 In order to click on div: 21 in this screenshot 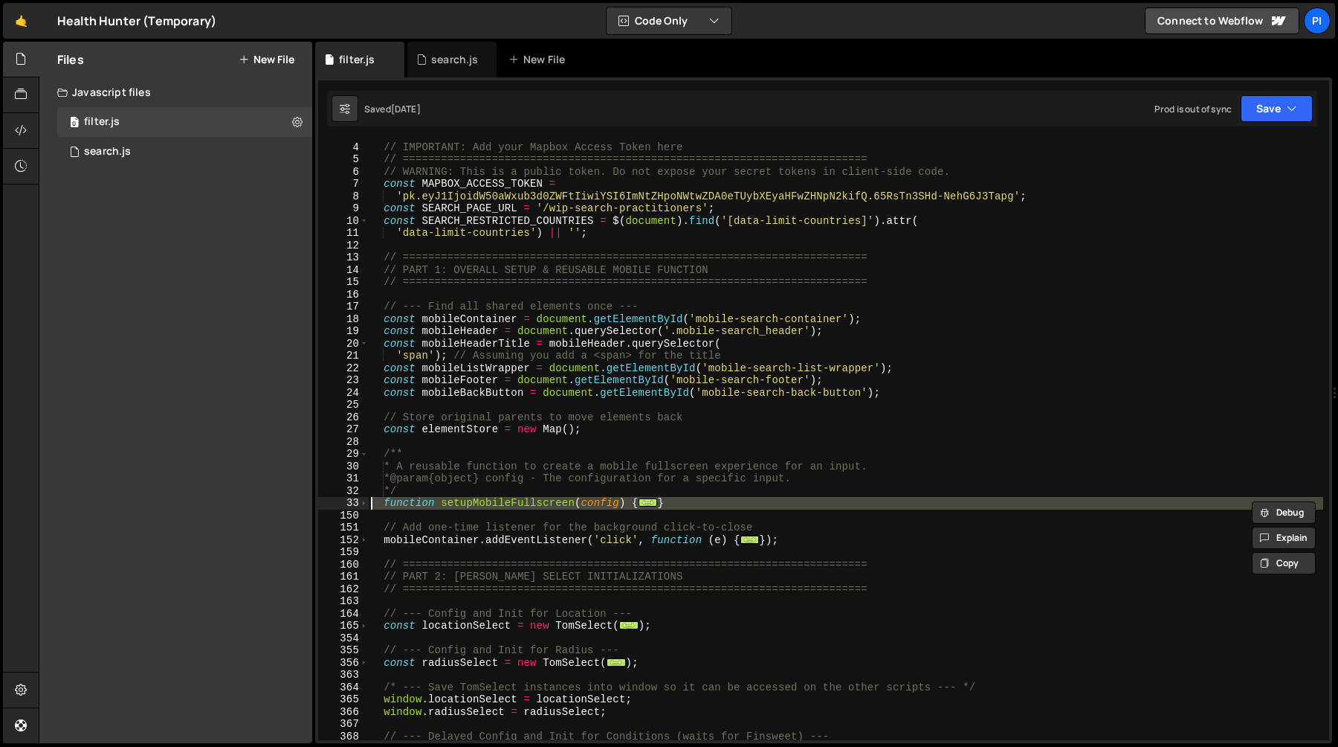, I will do `click(344, 355)`.